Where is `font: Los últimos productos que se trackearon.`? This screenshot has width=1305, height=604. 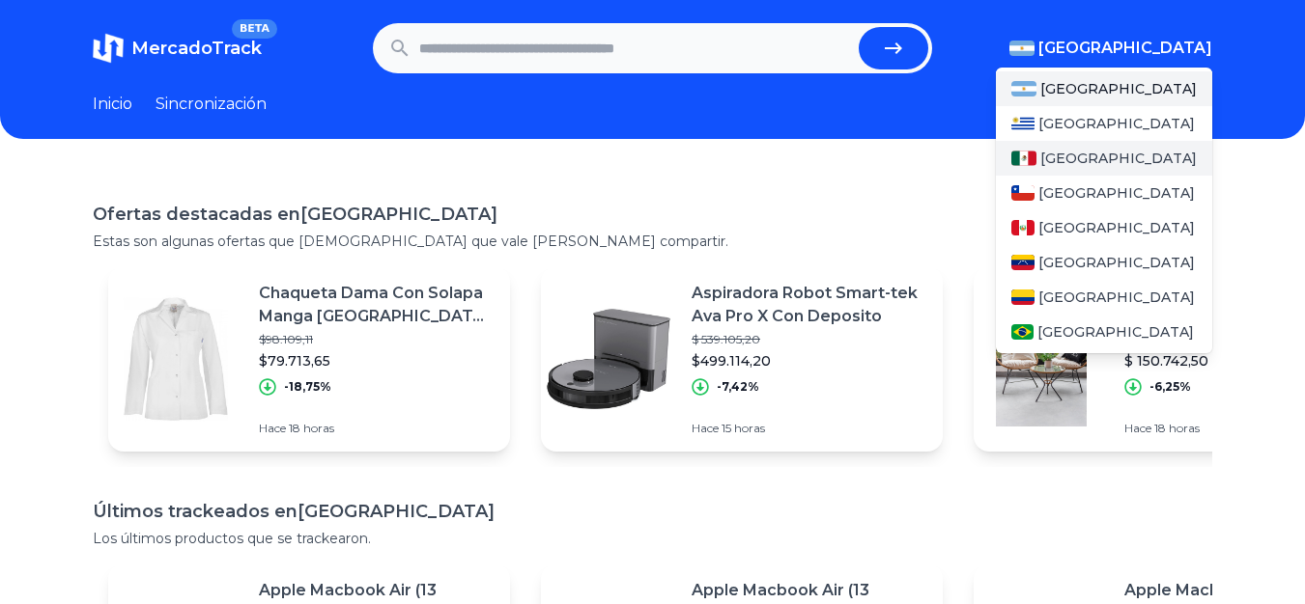 font: Los últimos productos que se trackearon. is located at coordinates (232, 539).